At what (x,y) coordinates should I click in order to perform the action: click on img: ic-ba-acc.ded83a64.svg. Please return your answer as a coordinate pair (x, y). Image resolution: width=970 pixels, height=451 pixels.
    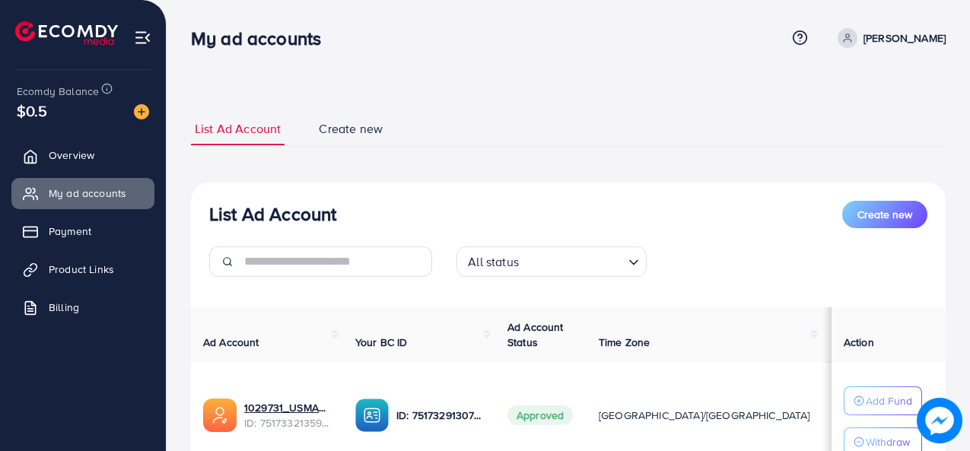
    Looking at the image, I should click on (372, 415).